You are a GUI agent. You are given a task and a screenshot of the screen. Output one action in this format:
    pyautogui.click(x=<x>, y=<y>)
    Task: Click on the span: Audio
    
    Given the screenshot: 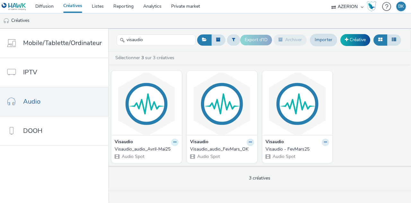 What is the action you would take?
    pyautogui.click(x=32, y=101)
    